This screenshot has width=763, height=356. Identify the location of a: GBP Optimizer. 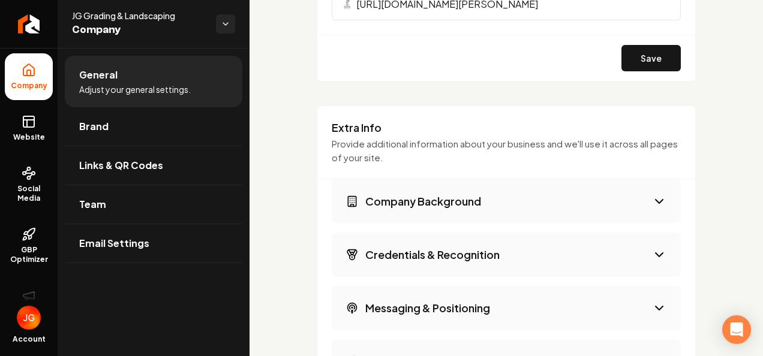
(29, 246).